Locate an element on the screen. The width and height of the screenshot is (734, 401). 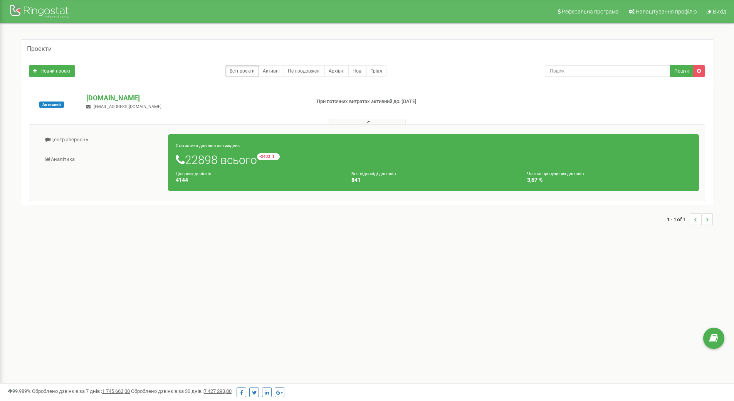
a: Активні is located at coordinates (271, 71).